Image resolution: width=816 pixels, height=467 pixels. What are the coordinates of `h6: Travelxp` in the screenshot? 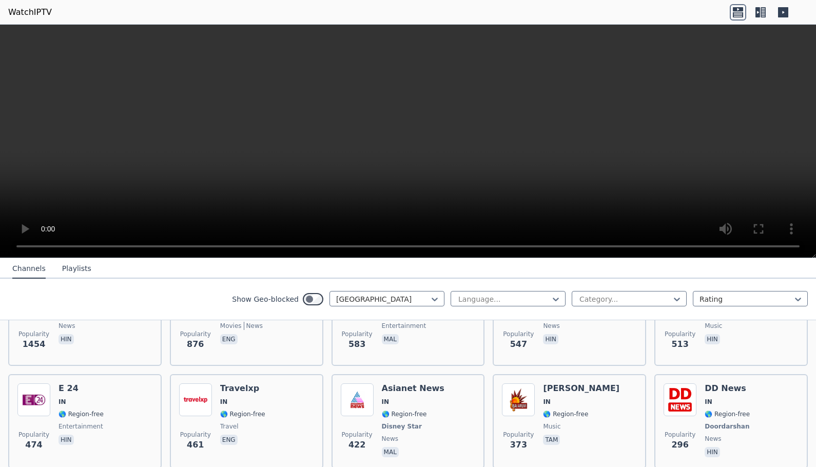 It's located at (243, 389).